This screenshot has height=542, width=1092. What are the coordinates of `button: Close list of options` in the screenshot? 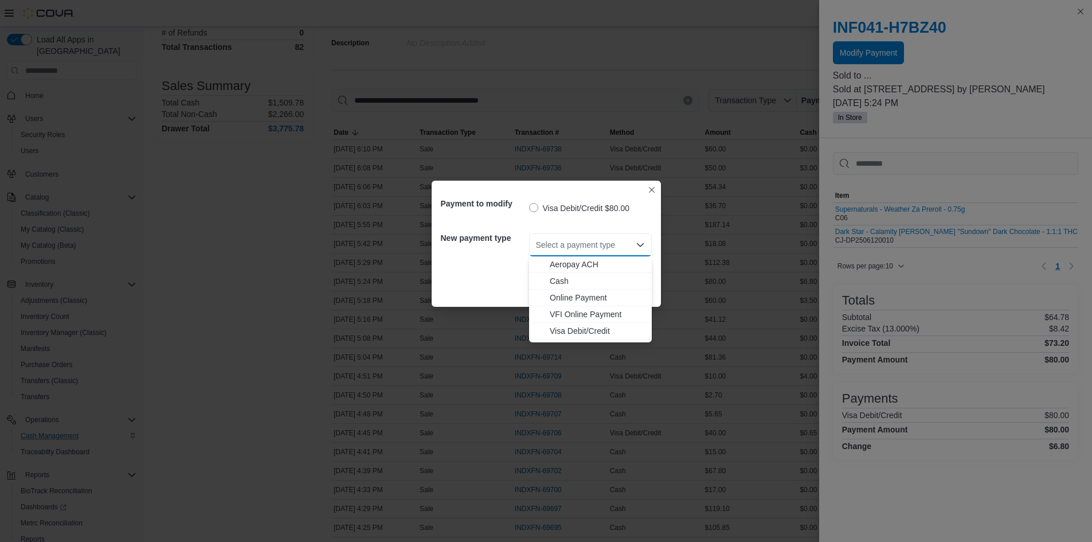 It's located at (640, 245).